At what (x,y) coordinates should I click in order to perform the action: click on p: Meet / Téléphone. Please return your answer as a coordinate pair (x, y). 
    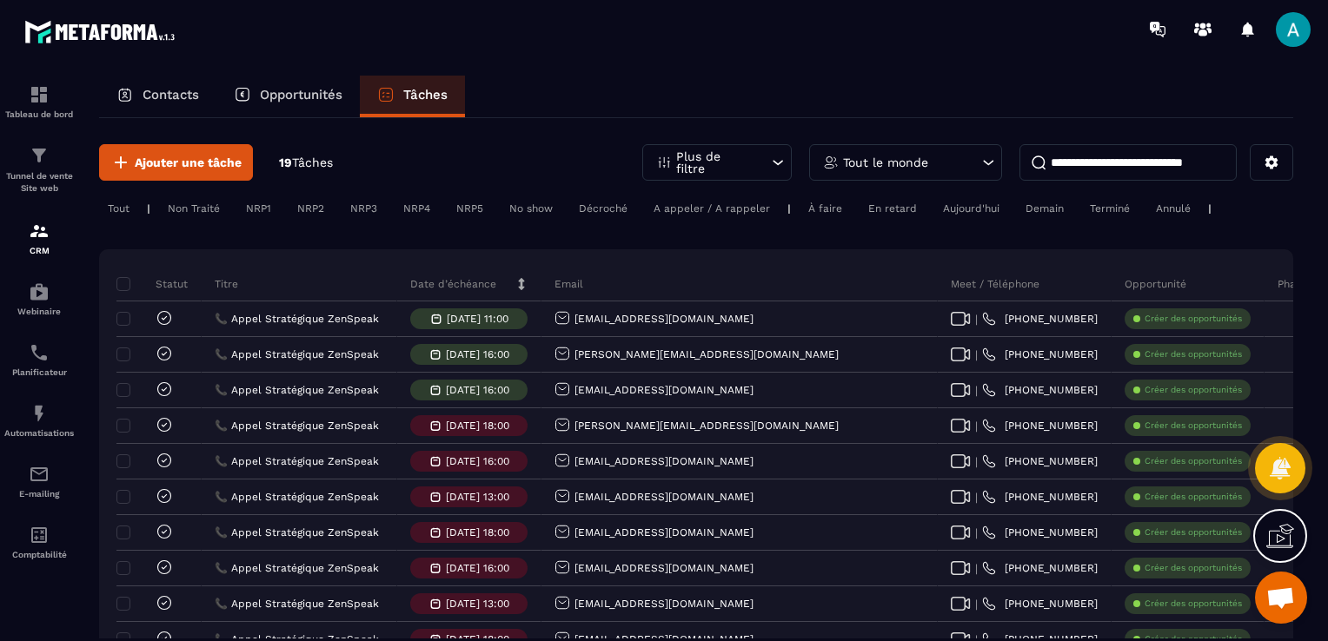
    Looking at the image, I should click on (995, 284).